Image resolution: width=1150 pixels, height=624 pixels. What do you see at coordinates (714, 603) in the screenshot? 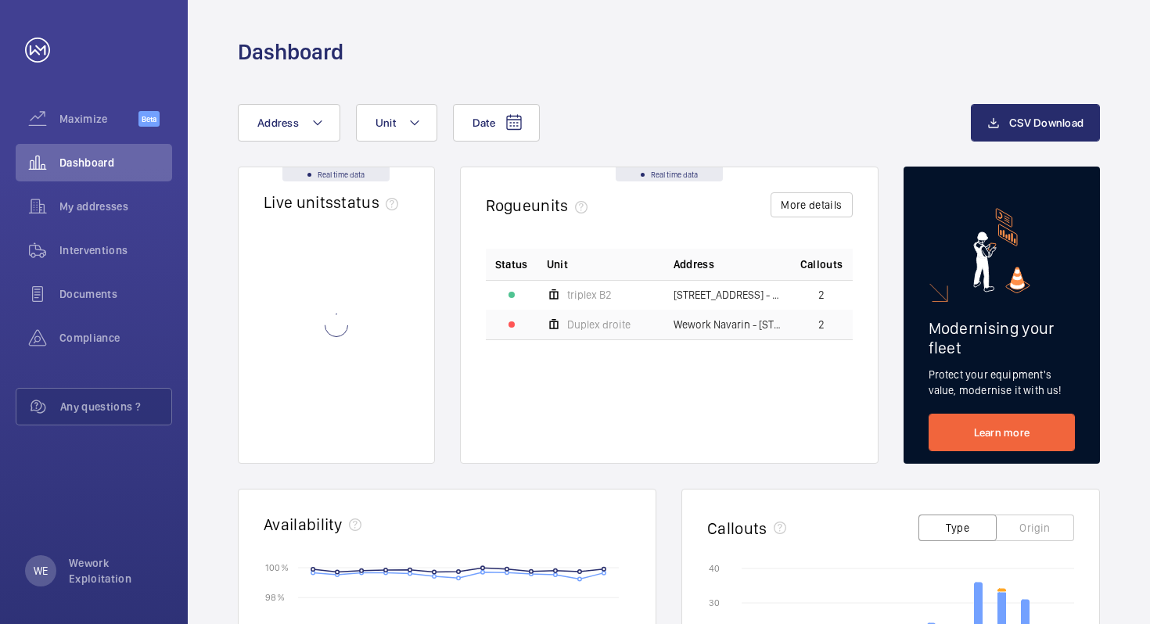
I see `text: 30` at bounding box center [714, 603].